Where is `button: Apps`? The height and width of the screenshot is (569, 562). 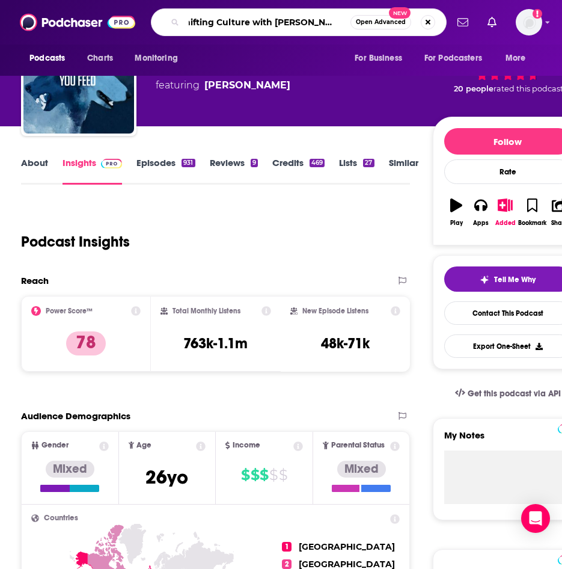 button: Apps is located at coordinates (480, 212).